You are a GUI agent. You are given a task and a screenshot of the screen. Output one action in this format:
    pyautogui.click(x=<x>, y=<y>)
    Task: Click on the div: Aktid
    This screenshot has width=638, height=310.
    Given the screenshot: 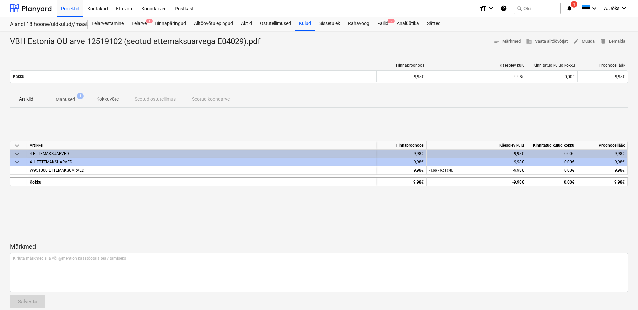 What is the action you would take?
    pyautogui.click(x=247, y=24)
    